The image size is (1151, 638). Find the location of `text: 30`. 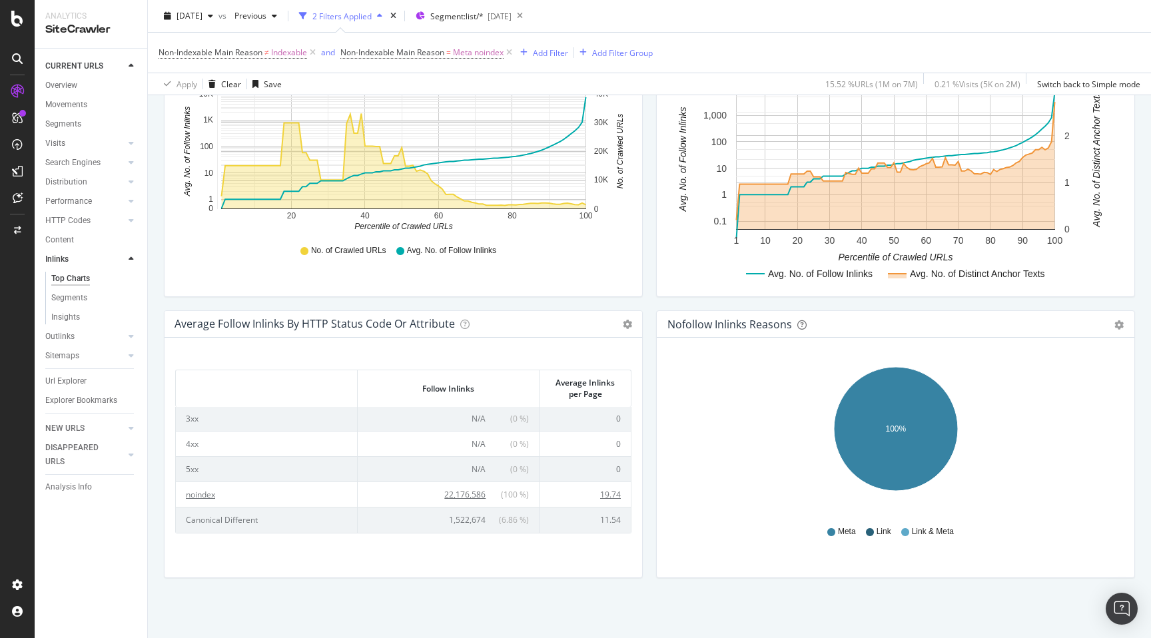

text: 30 is located at coordinates (830, 240).